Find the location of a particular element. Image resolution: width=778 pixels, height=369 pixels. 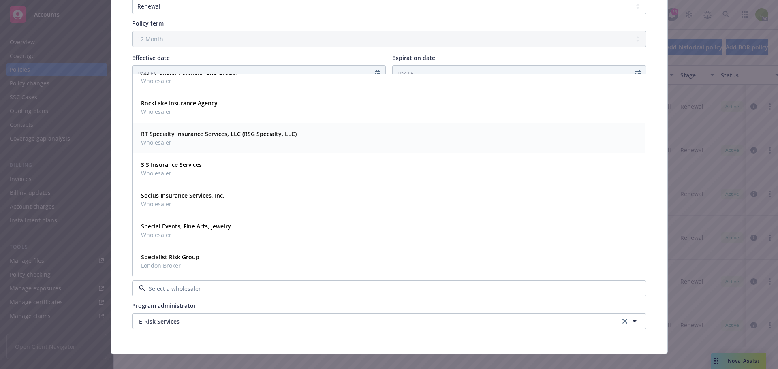

strong: Special Events, Fine Arts, Jewelry is located at coordinates (186, 226).